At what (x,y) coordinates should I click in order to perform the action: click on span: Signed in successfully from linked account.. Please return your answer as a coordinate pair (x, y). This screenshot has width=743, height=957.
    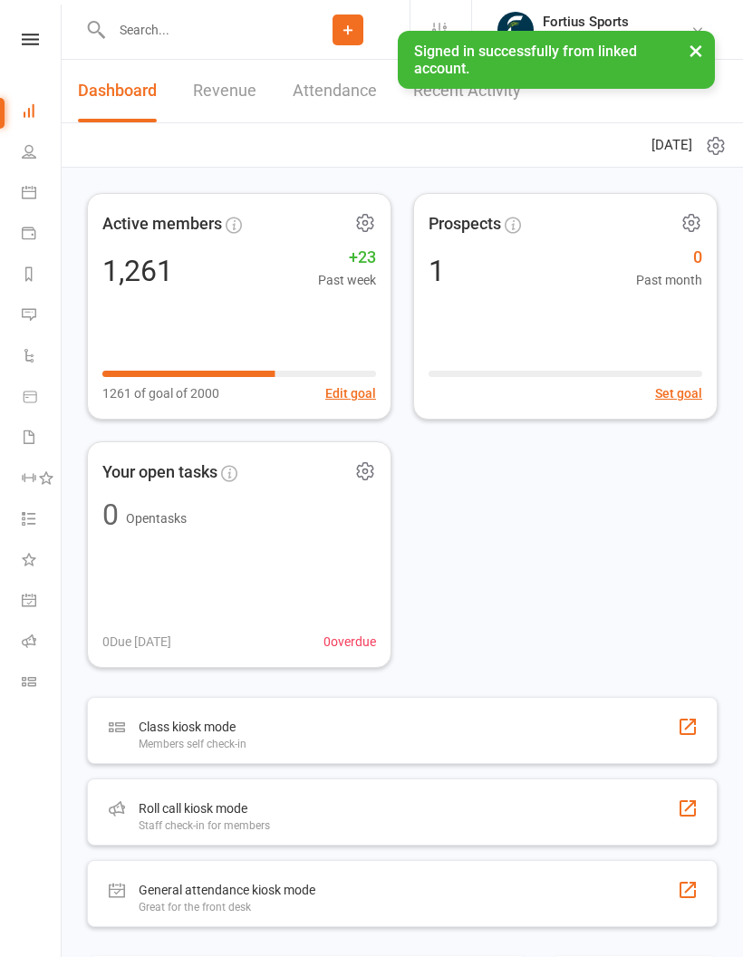
    Looking at the image, I should click on (526, 60).